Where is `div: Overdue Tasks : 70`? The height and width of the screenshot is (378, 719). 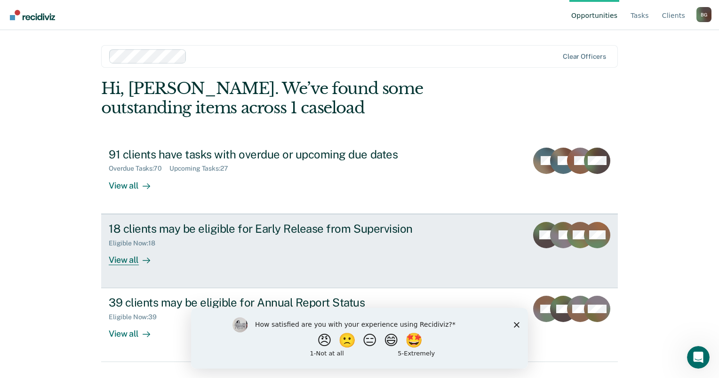 div: Overdue Tasks : 70 is located at coordinates (139, 169).